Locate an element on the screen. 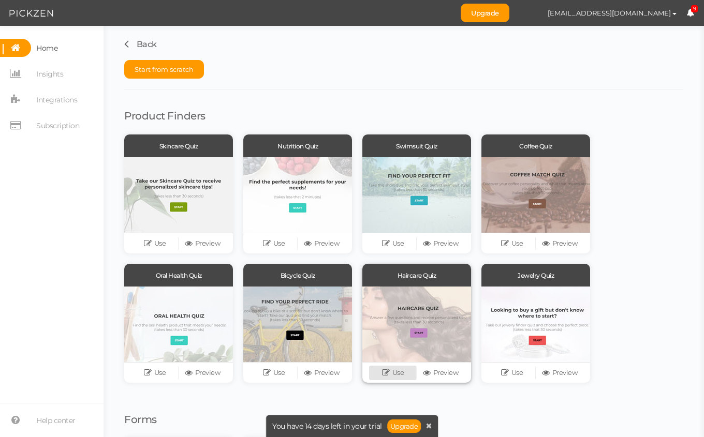 The width and height of the screenshot is (704, 437). div: Skincare Quiz is located at coordinates (179, 146).